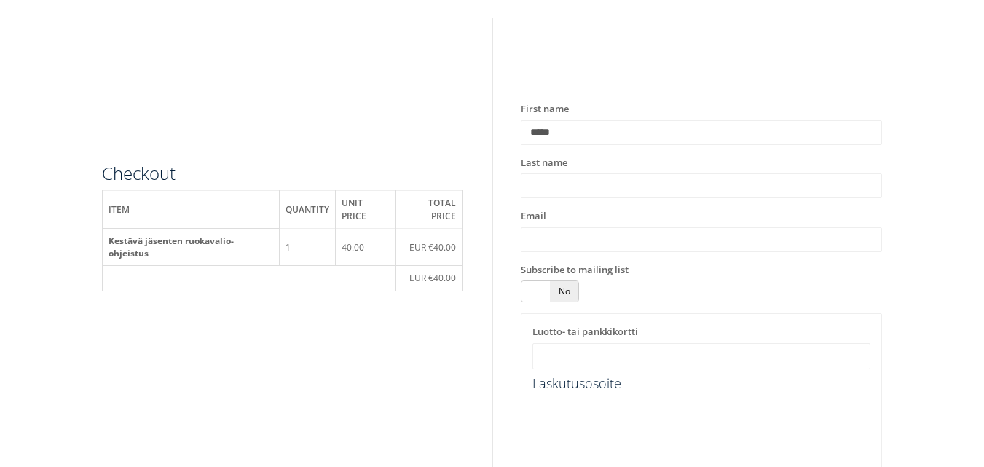 Image resolution: width=984 pixels, height=467 pixels. I want to click on th: Item, so click(191, 210).